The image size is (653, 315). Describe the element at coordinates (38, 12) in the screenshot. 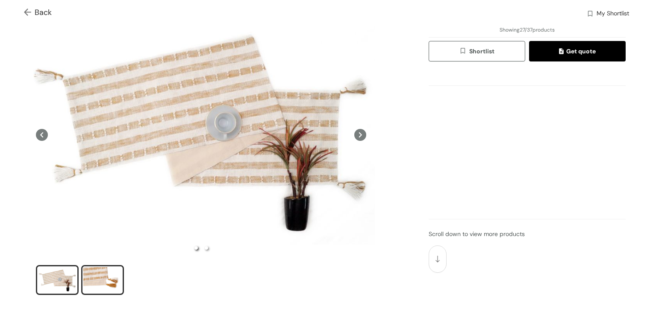

I see `span: Back` at that location.